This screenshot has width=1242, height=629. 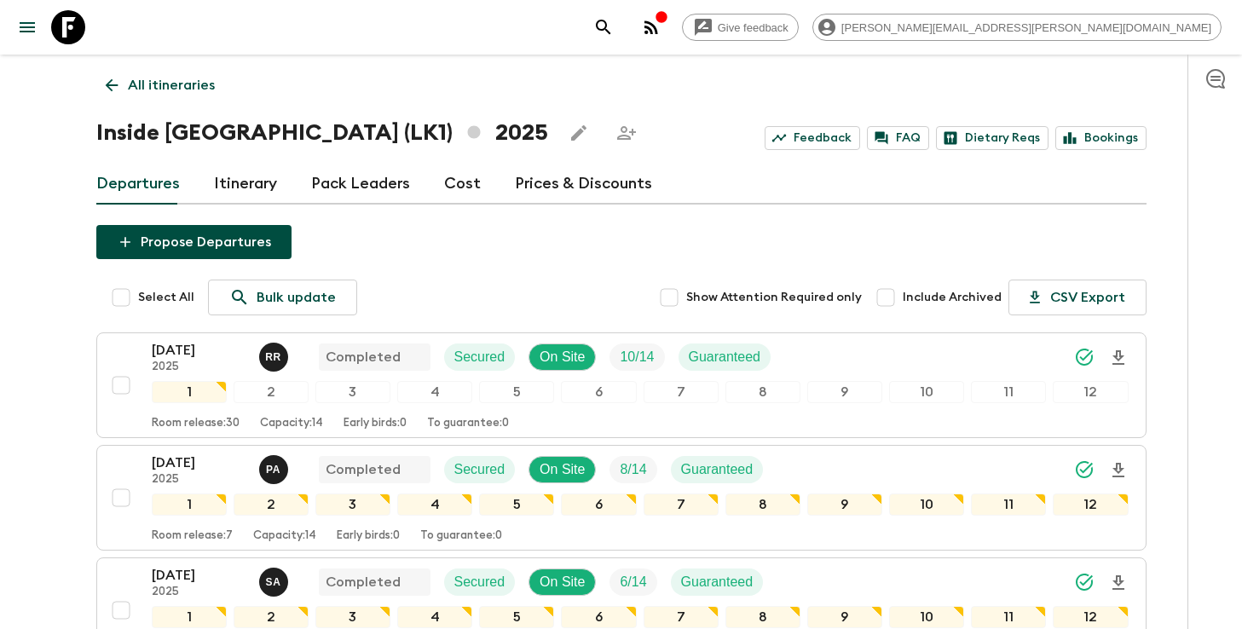 What do you see at coordinates (774, 298) in the screenshot?
I see `span: Show Attention Required only` at bounding box center [774, 298].